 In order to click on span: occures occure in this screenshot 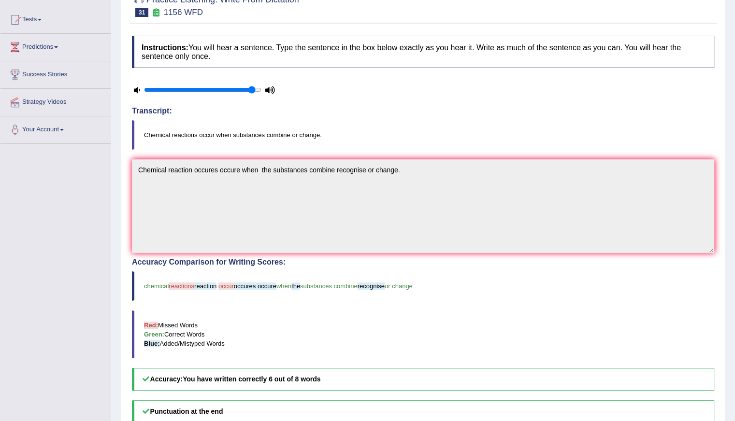, I will do `click(255, 286)`.